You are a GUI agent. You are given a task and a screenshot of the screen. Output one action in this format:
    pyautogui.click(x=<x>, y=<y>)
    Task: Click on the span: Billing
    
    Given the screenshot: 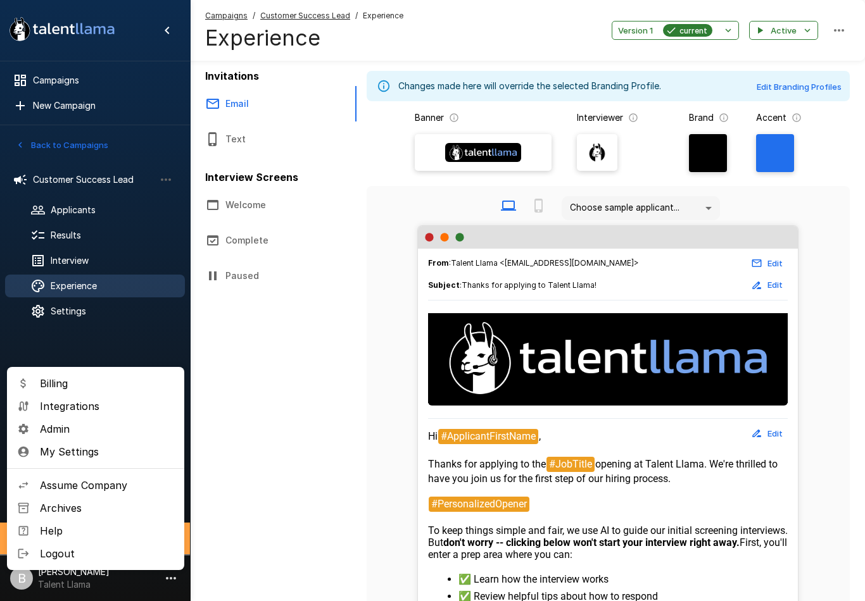 What is the action you would take?
    pyautogui.click(x=107, y=384)
    